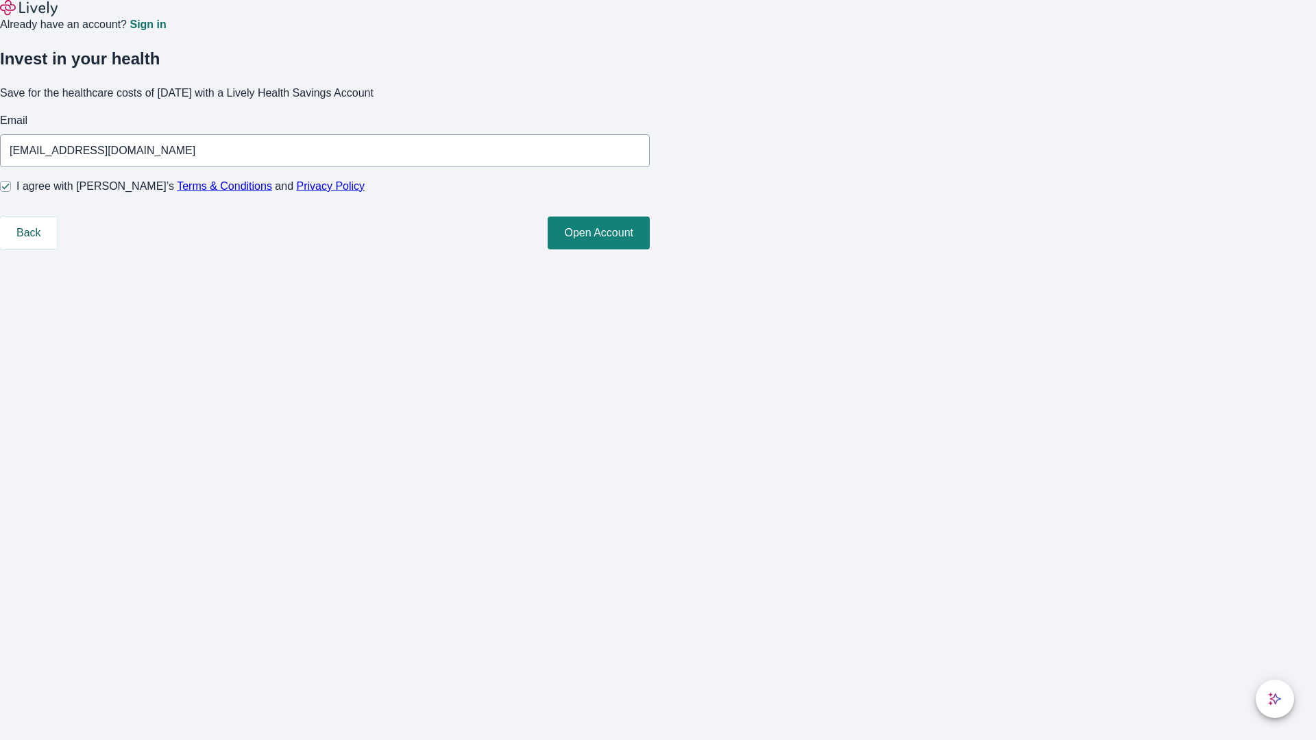  Describe the element at coordinates (331, 186) in the screenshot. I see `a: Privacy Policy` at that location.